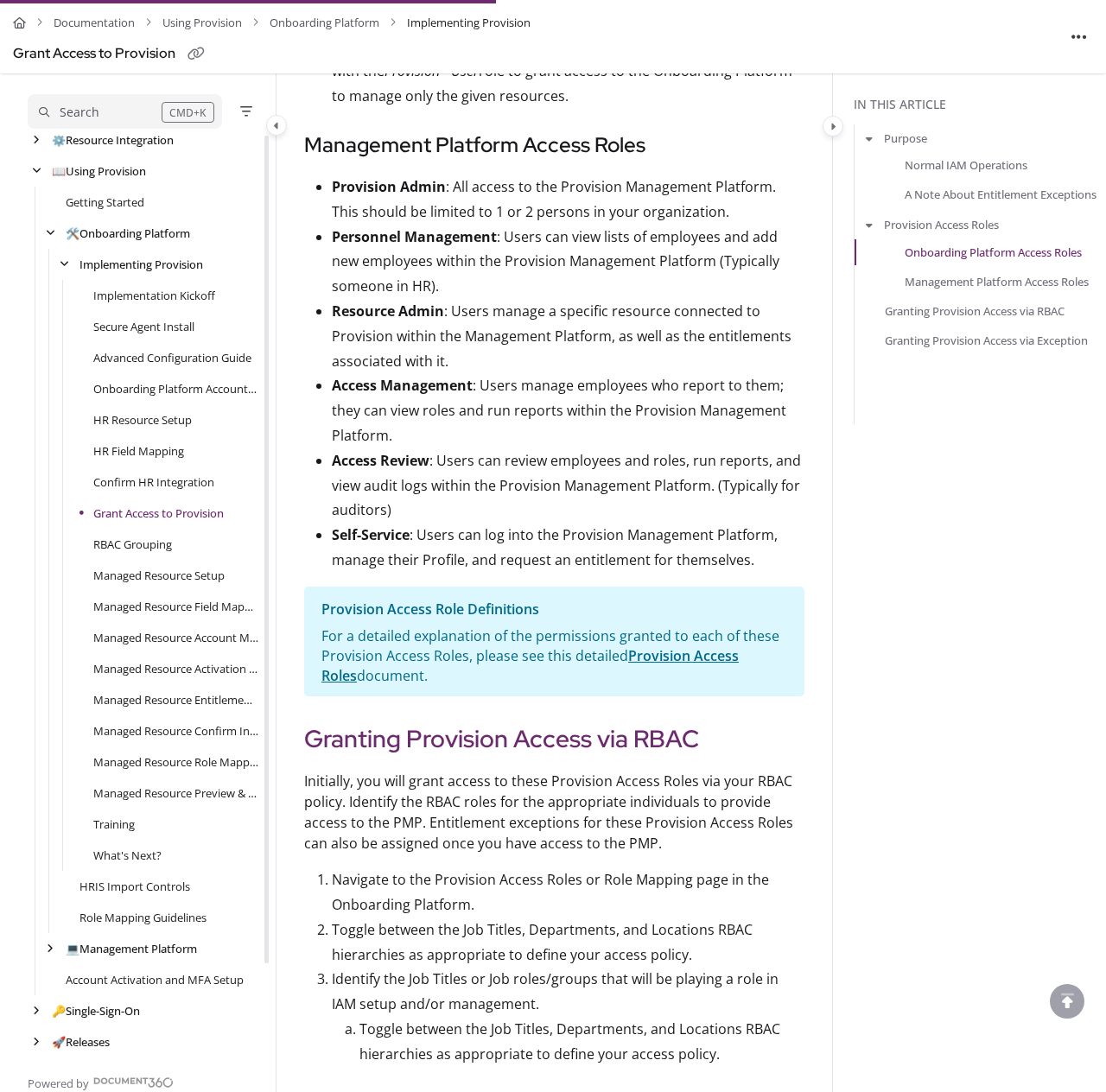  I want to click on h2: Granting Provision Access via RBAC, so click(554, 738).